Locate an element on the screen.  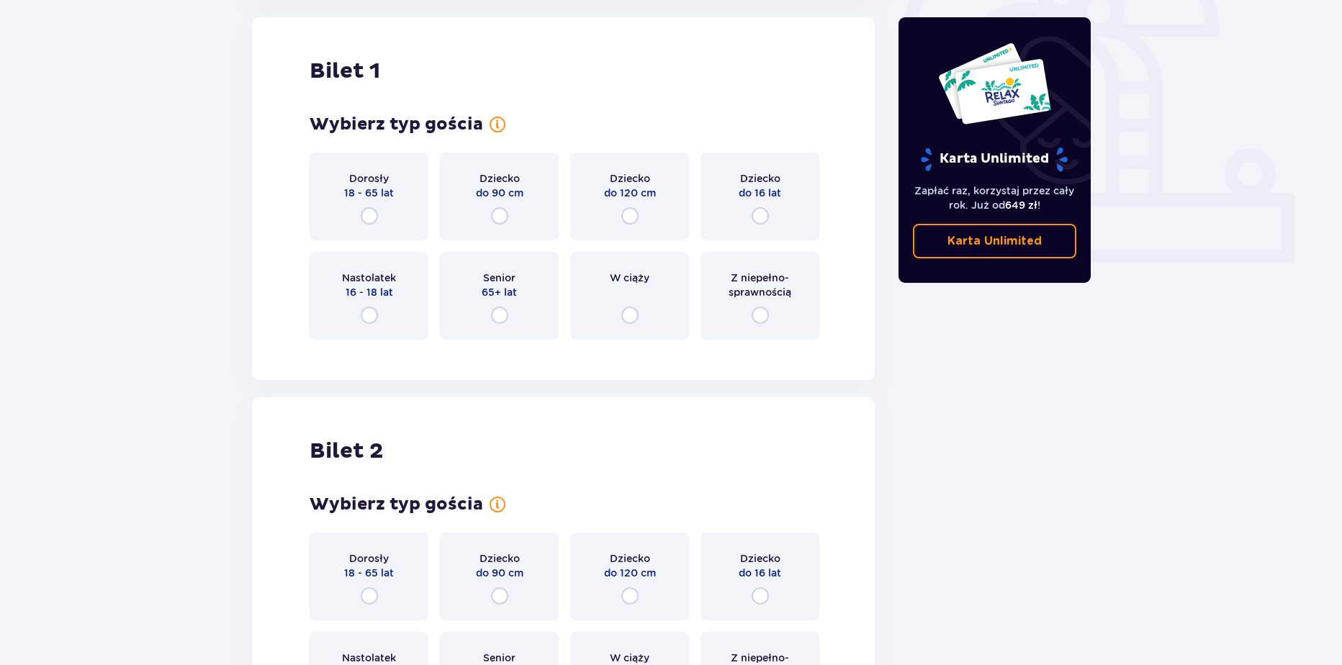
h2: Bilet 1 is located at coordinates (345, 71).